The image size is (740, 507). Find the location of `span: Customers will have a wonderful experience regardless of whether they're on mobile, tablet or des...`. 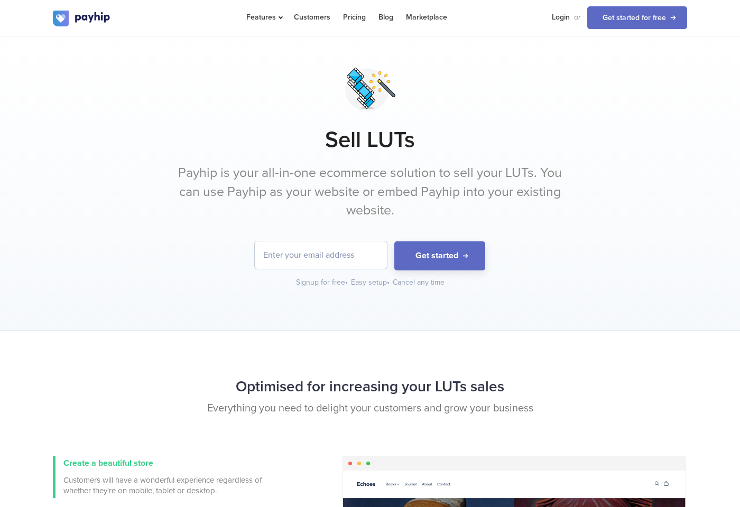

span: Customers will have a wonderful experience regardless of whether they're on mobile, tablet or des... is located at coordinates (164, 486).